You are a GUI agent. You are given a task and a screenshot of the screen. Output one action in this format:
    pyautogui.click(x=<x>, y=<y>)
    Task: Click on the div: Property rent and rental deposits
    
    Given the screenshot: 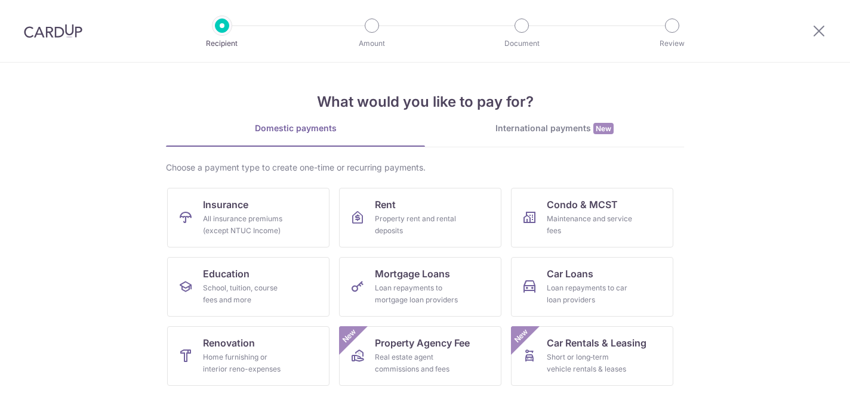 What is the action you would take?
    pyautogui.click(x=418, y=225)
    